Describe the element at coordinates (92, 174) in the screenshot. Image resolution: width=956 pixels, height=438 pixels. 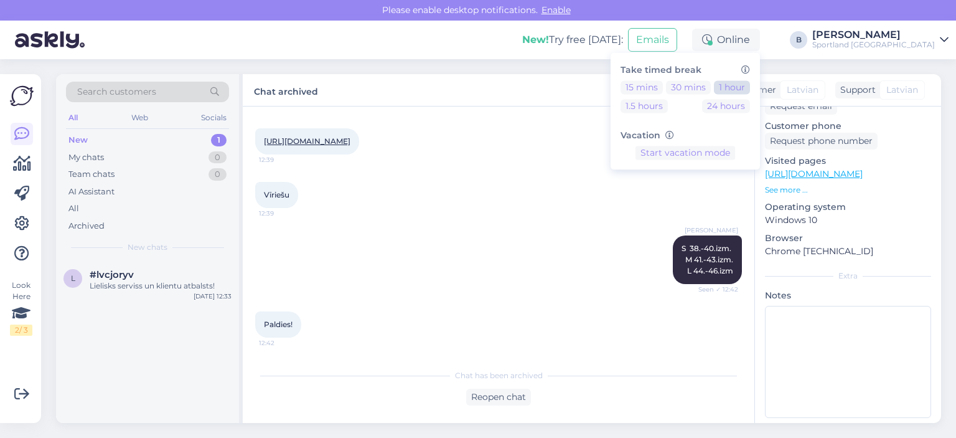
I see `div: Team chats` at that location.